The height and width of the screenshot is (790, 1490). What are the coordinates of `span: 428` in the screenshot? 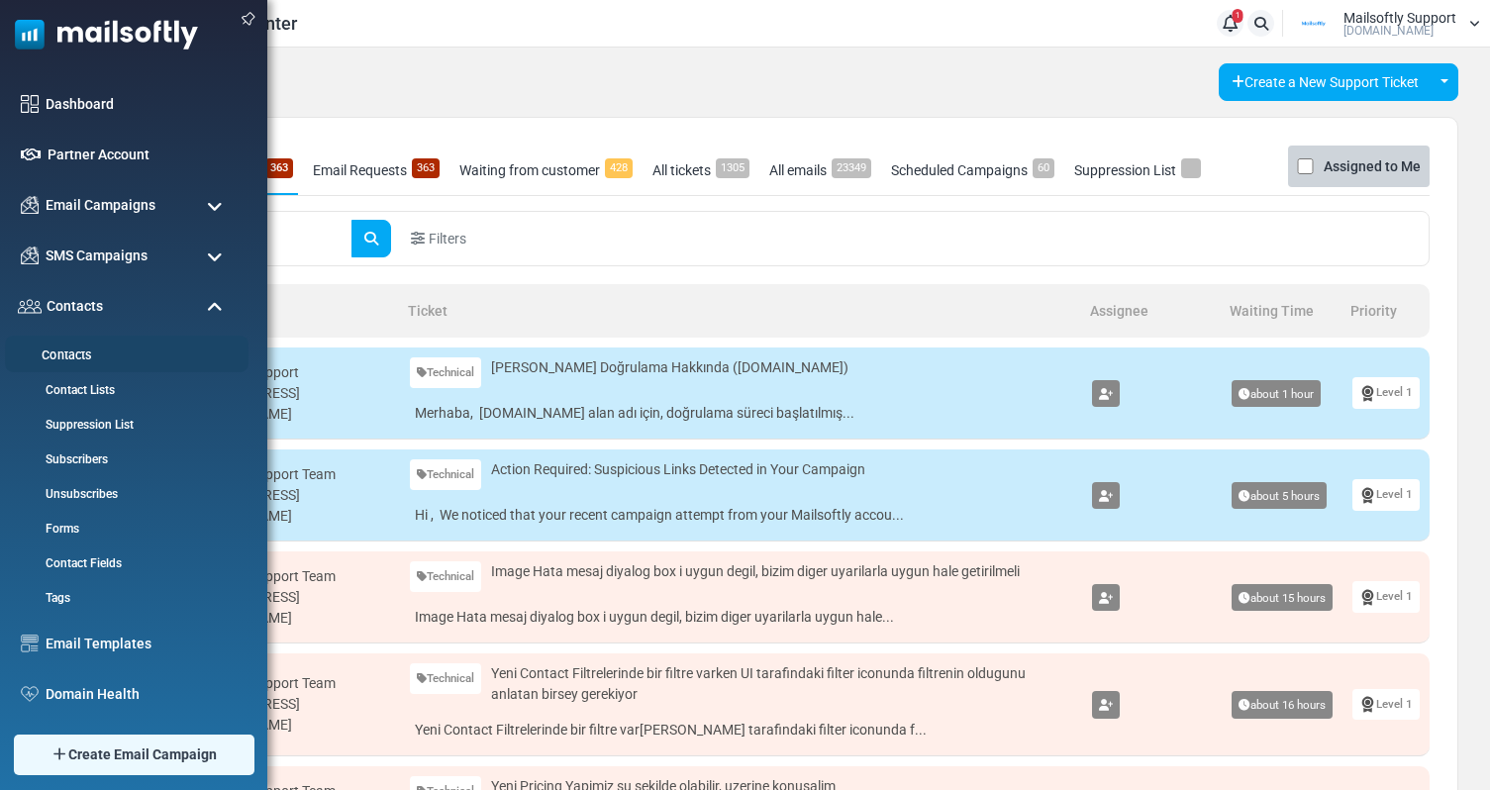 It's located at (619, 168).